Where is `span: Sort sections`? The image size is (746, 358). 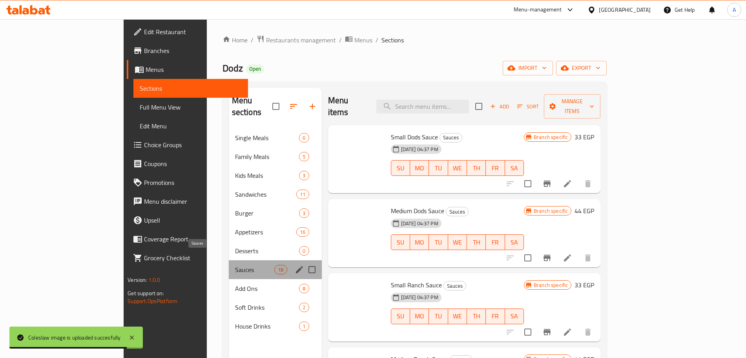
span: Sort sections is located at coordinates (293, 106).